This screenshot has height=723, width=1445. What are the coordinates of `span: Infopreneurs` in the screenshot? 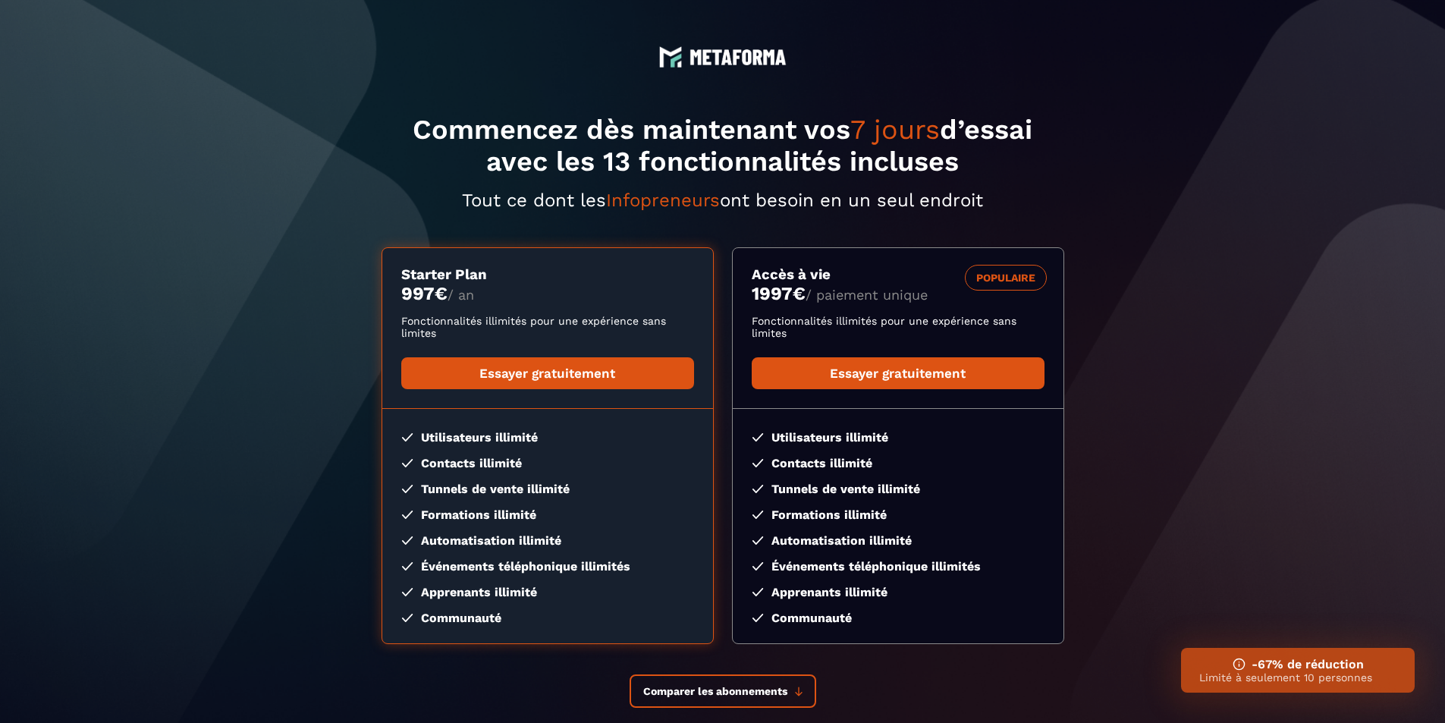 It's located at (663, 200).